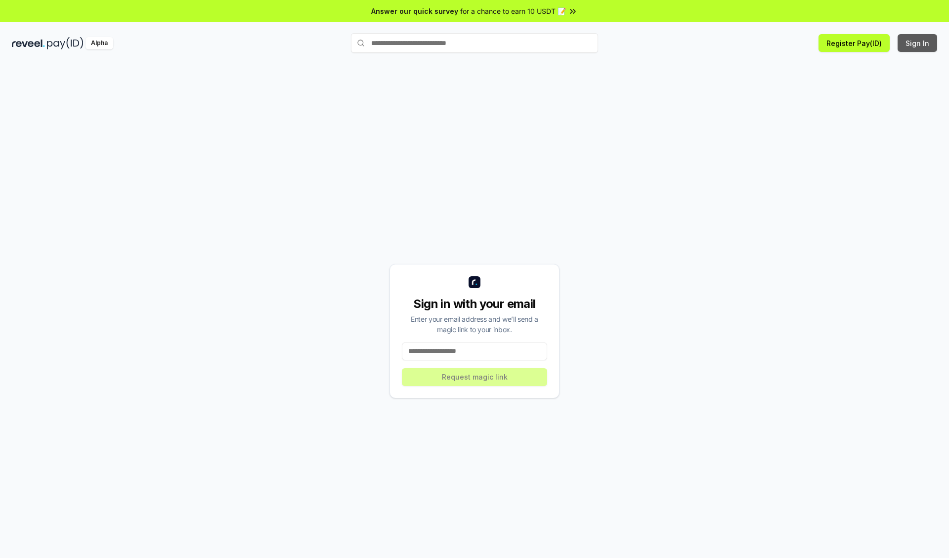  Describe the element at coordinates (474, 282) in the screenshot. I see `img: logo_small` at that location.